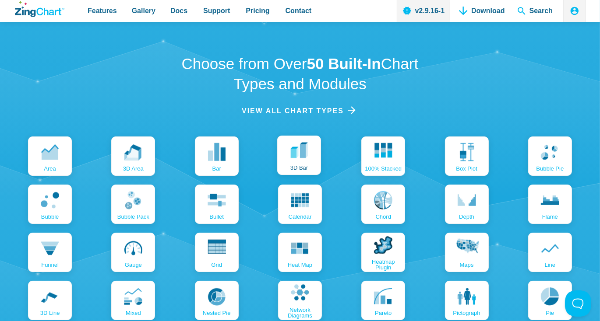 The width and height of the screenshot is (600, 321). Describe the element at coordinates (216, 217) in the screenshot. I see `span: bullet` at that location.